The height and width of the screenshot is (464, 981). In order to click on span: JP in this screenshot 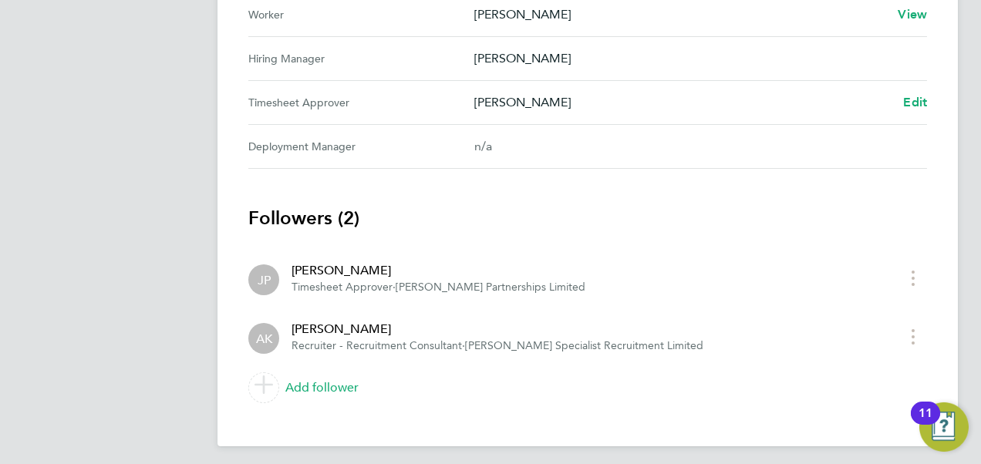, I will do `click(264, 280)`.